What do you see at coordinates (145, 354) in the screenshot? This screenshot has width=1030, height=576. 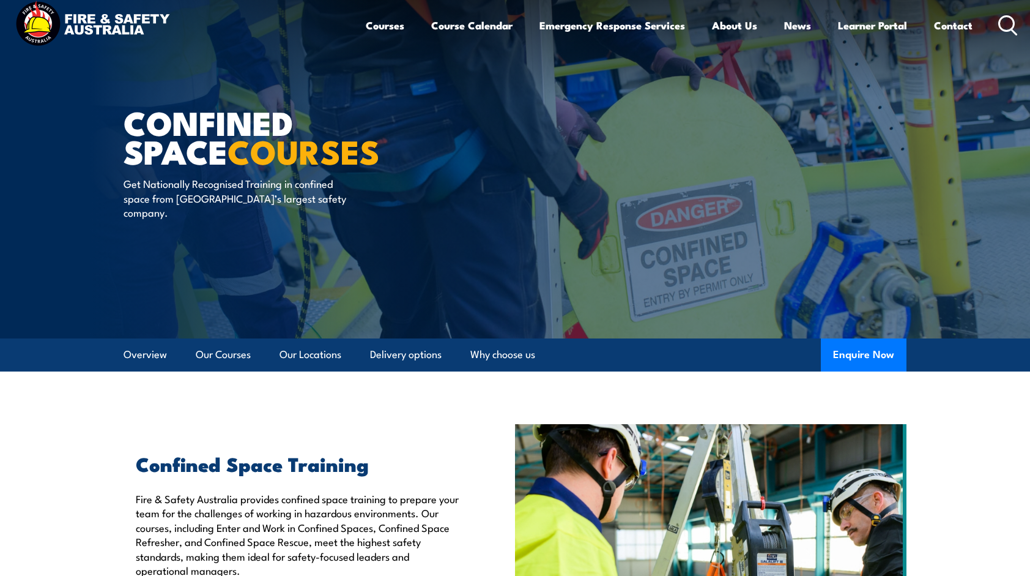 I see `a: Overview` at bounding box center [145, 354].